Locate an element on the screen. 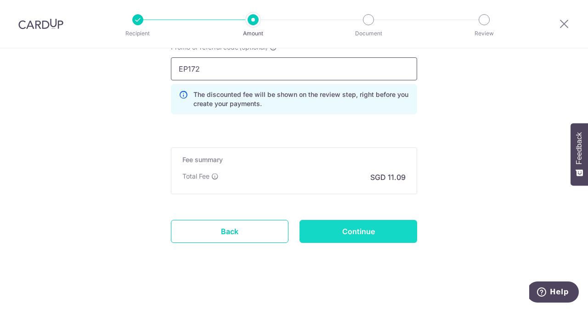 This screenshot has width=588, height=309. span: Feedback is located at coordinates (579, 148).